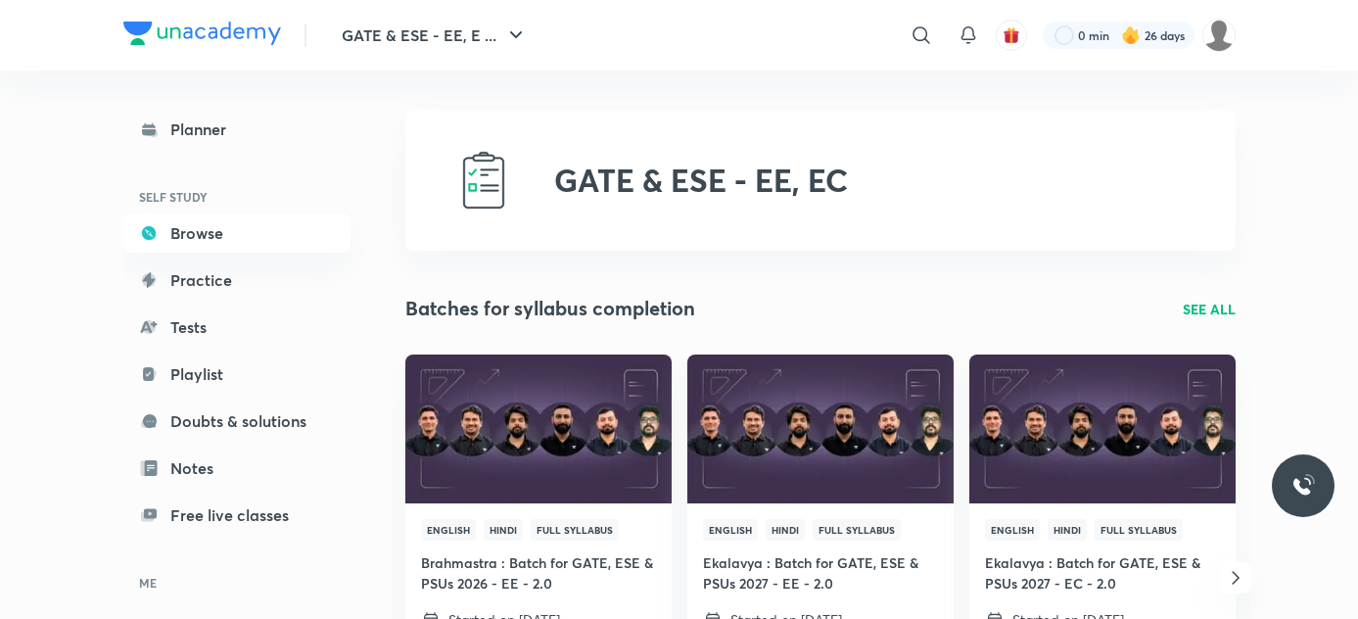 The width and height of the screenshot is (1358, 619). I want to click on h4: Ekalavya : Batch for GATE, ESE & PSUs 2027 - EC - 2.0, so click(1103, 573).